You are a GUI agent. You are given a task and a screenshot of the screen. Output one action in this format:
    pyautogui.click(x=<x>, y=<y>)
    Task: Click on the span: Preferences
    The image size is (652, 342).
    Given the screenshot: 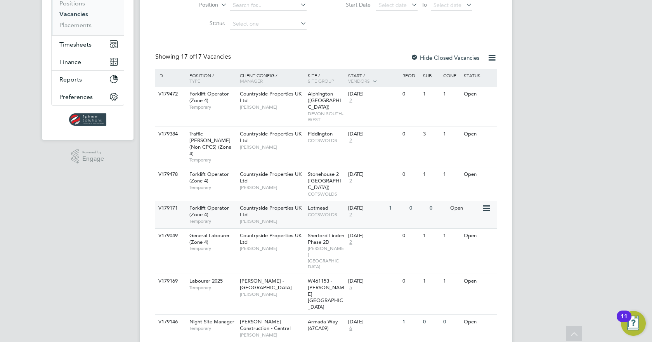 What is the action you would take?
    pyautogui.click(x=76, y=97)
    